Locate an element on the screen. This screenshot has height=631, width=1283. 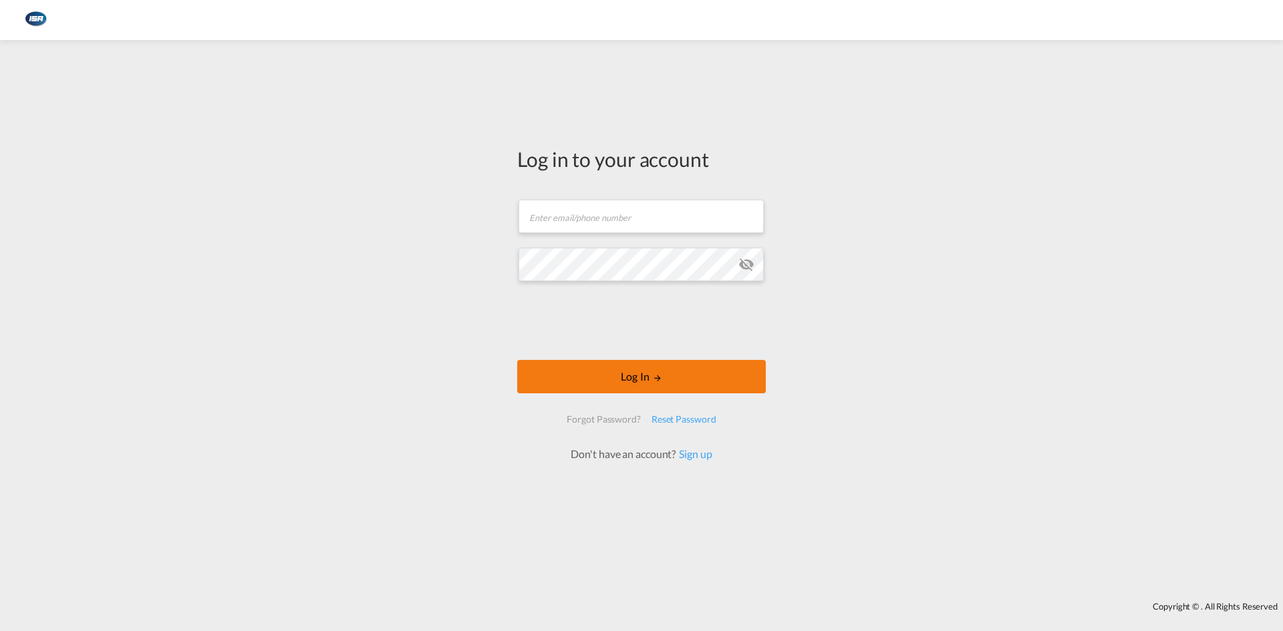
img: 1aa151c0c08011ec8d6f413816f9a227.png is located at coordinates (35, 20).